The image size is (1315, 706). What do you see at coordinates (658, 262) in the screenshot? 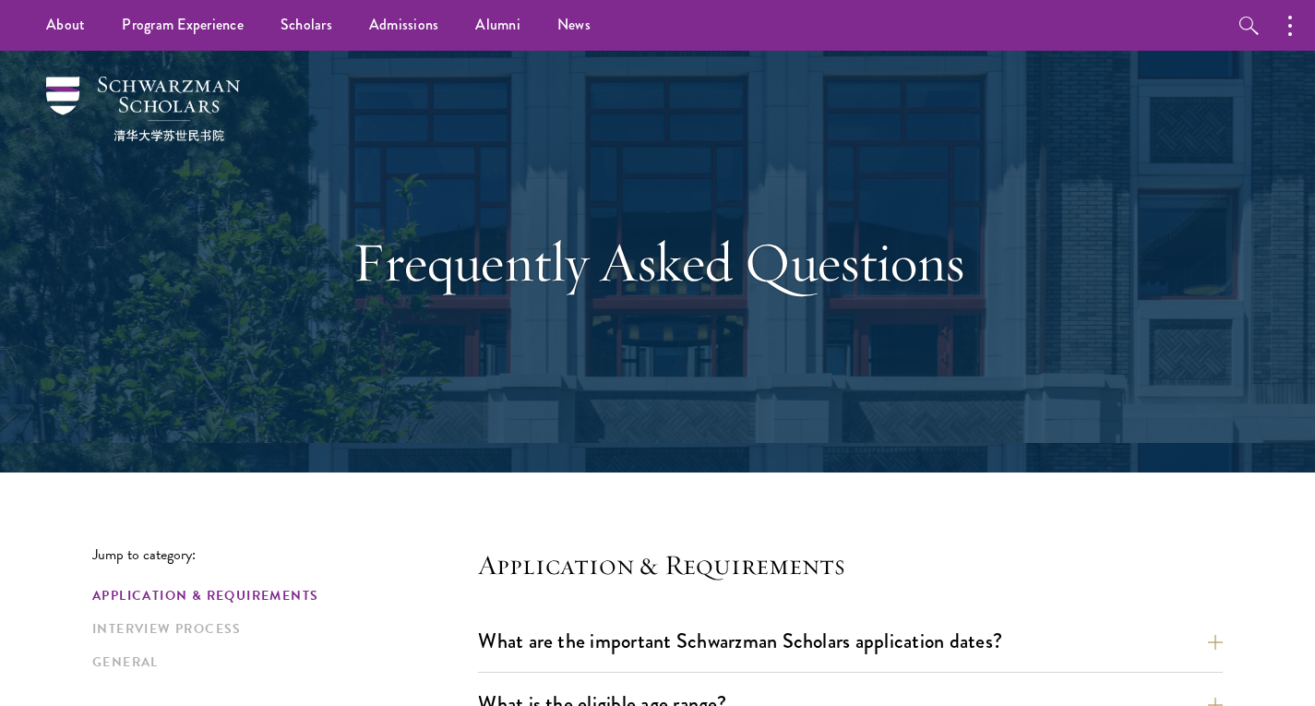
I see `h1: Frequently Asked Questions` at bounding box center [658, 262].